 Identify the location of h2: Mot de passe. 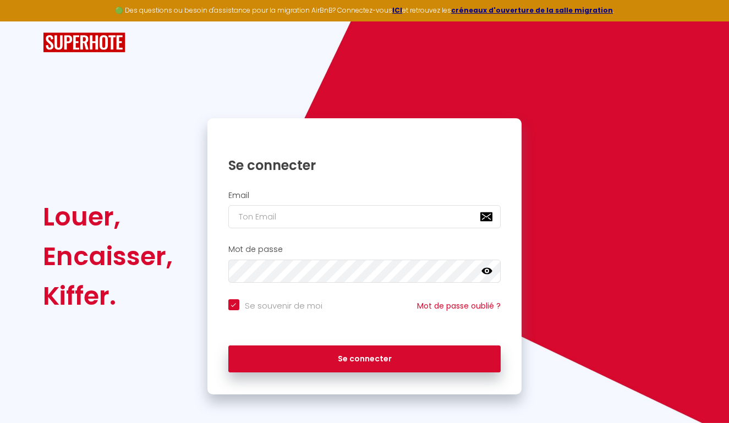
(365, 249).